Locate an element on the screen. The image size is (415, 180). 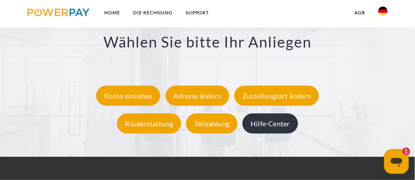
a: Rückerstattung is located at coordinates (149, 123).